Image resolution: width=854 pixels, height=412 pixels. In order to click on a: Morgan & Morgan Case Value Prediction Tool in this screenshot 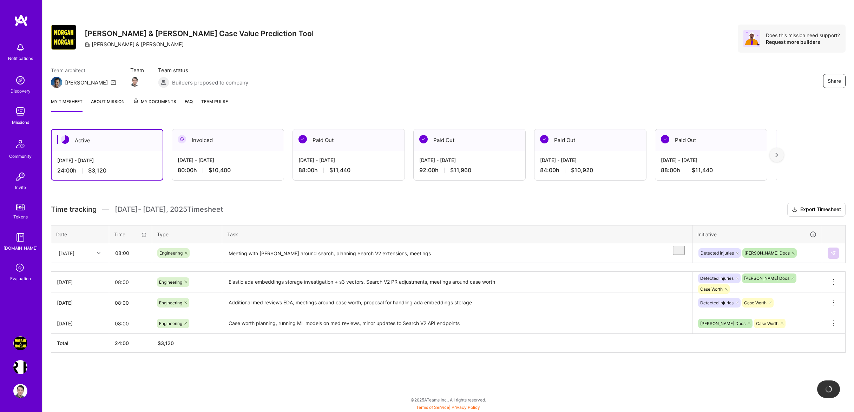, I will do `click(20, 344)`.